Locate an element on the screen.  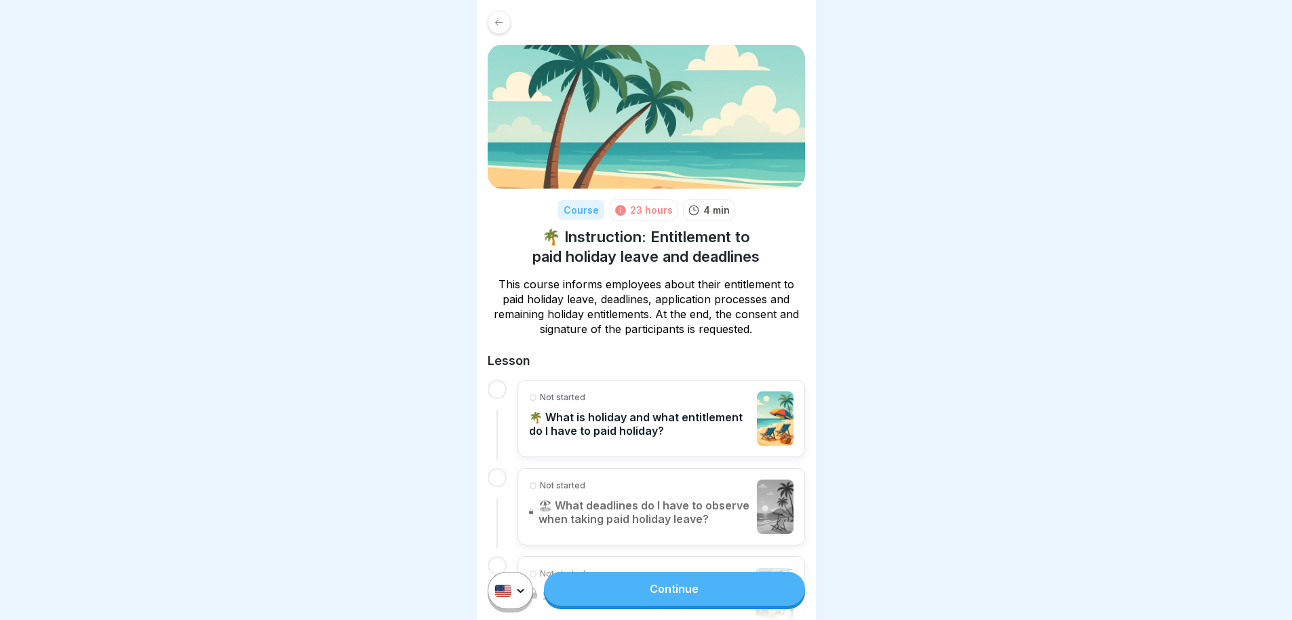
p: 4 min is located at coordinates (716, 210).